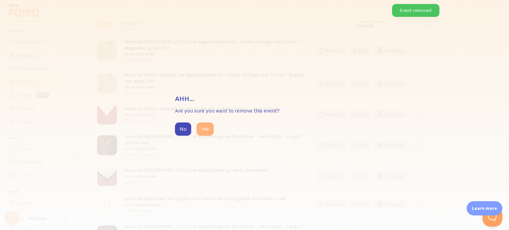  What do you see at coordinates (254, 111) in the screenshot?
I see `p: Are you sure you want to remove this event?` at bounding box center [254, 111].